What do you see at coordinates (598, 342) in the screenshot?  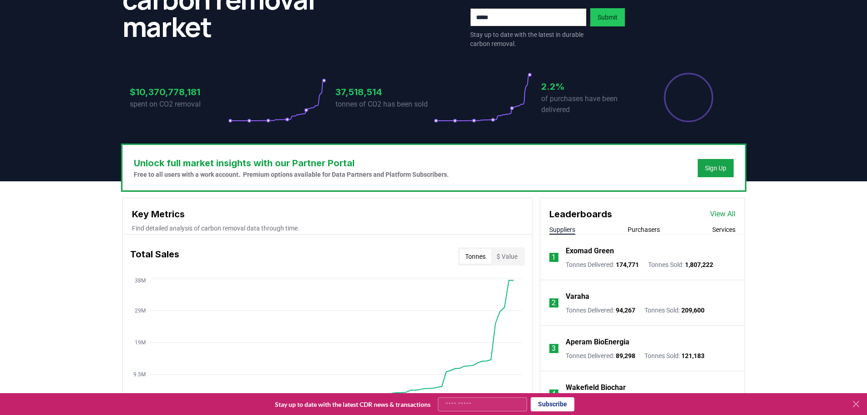 I see `p: Aperam BioEnergia` at bounding box center [598, 342].